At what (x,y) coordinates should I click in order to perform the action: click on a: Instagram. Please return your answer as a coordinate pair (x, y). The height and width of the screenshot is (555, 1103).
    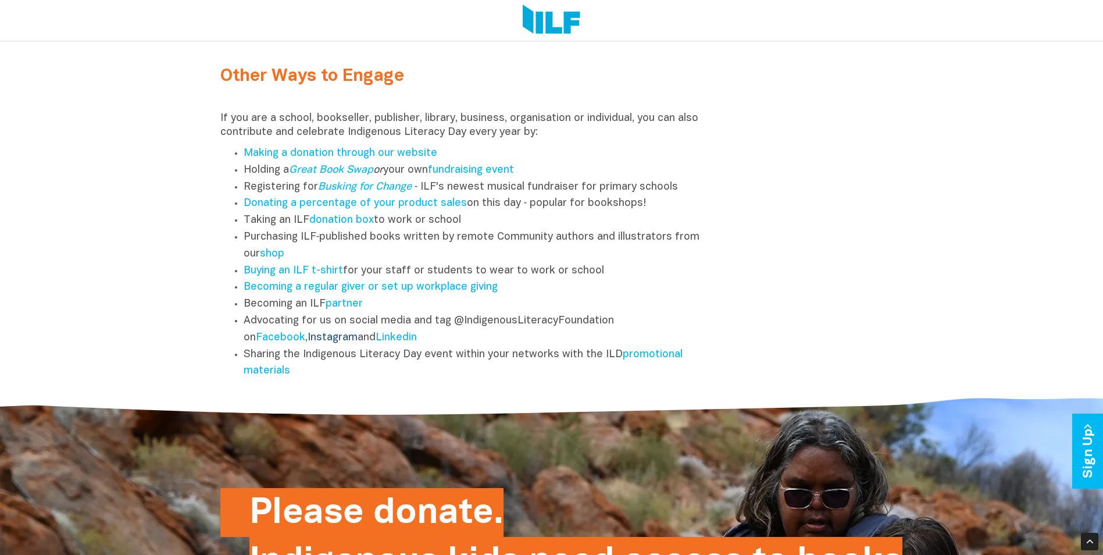
    Looking at the image, I should click on (333, 337).